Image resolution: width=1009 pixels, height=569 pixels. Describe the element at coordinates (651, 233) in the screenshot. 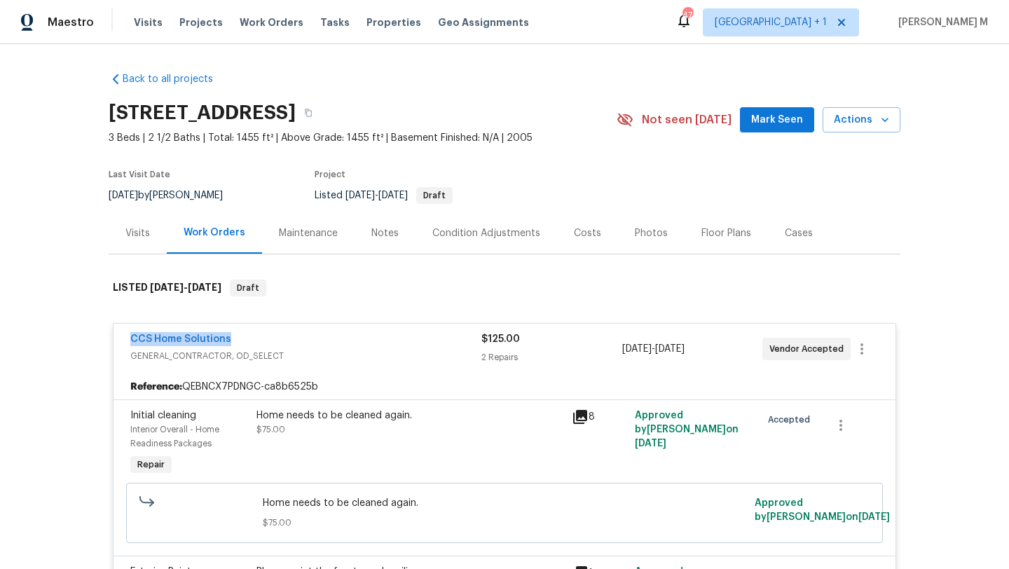

I see `div: Photos` at that location.